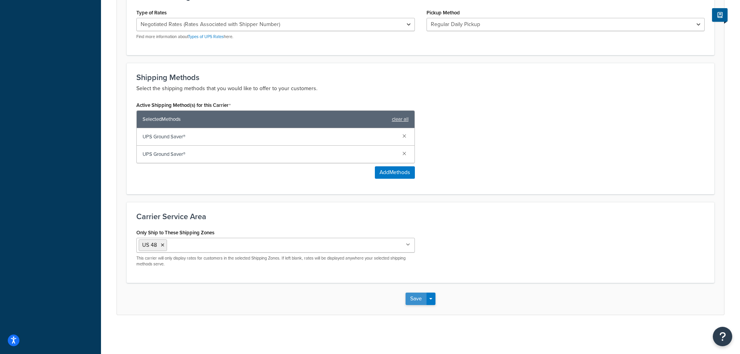 This screenshot has height=354, width=740. Describe the element at coordinates (416, 299) in the screenshot. I see `button: Save` at that location.